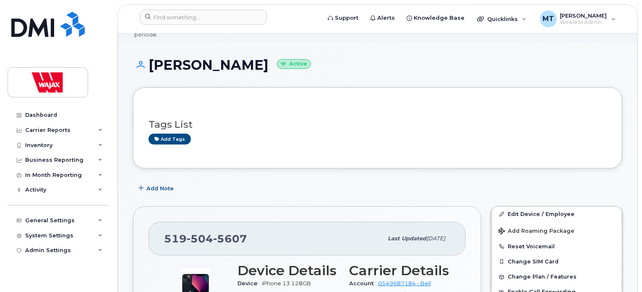 The image size is (642, 292). What do you see at coordinates (536, 231) in the screenshot?
I see `span: Add Roaming Package` at bounding box center [536, 231].